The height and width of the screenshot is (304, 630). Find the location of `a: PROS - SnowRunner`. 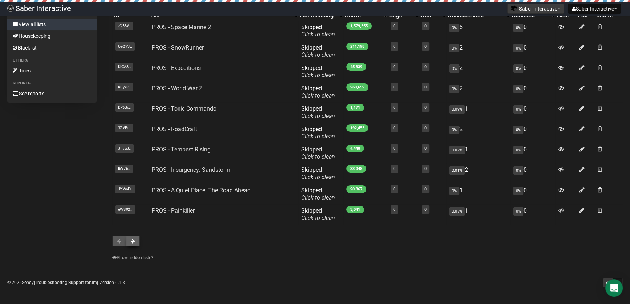

a: PROS - SnowRunner is located at coordinates (178, 47).